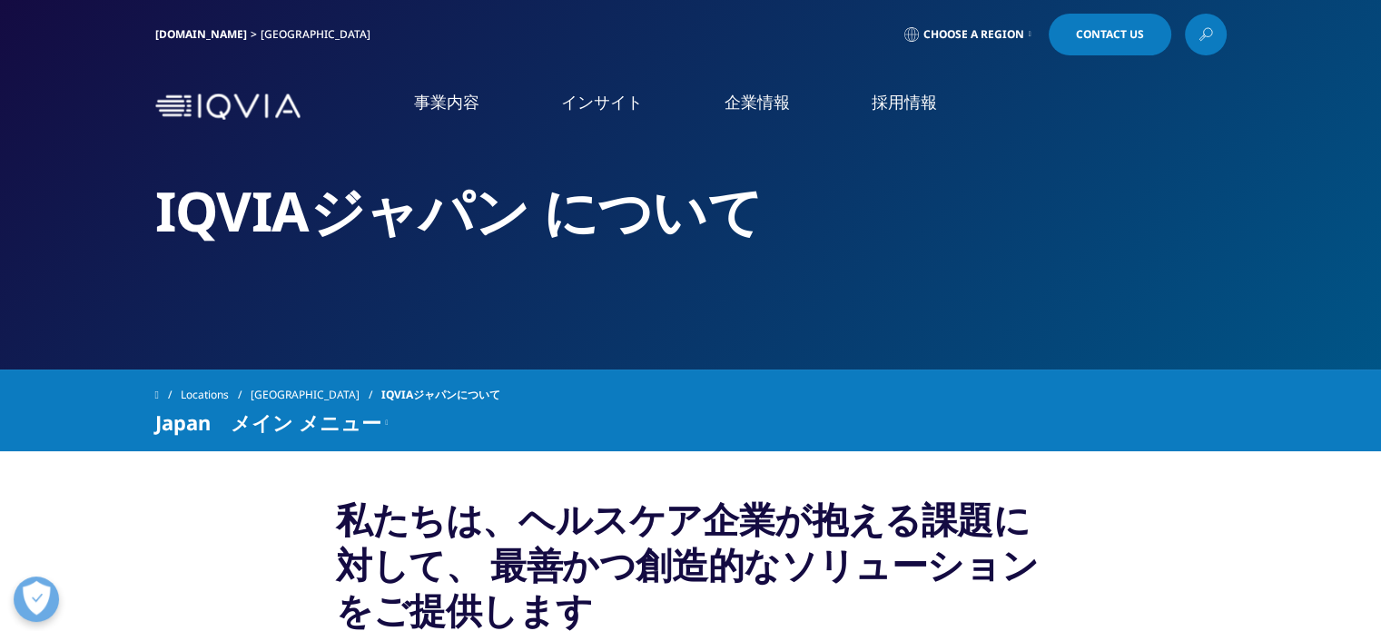 The image size is (1381, 631). I want to click on a: 採用情報, so click(904, 102).